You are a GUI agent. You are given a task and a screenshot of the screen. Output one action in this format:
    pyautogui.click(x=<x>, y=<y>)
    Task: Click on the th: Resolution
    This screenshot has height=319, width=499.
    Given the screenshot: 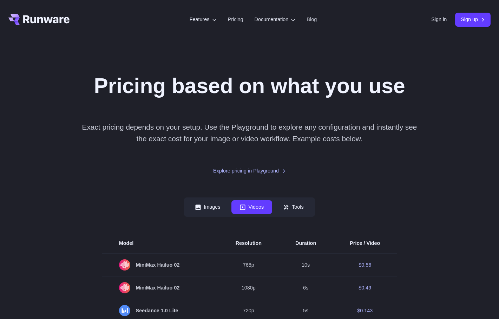 What is the action you would take?
    pyautogui.click(x=249, y=243)
    